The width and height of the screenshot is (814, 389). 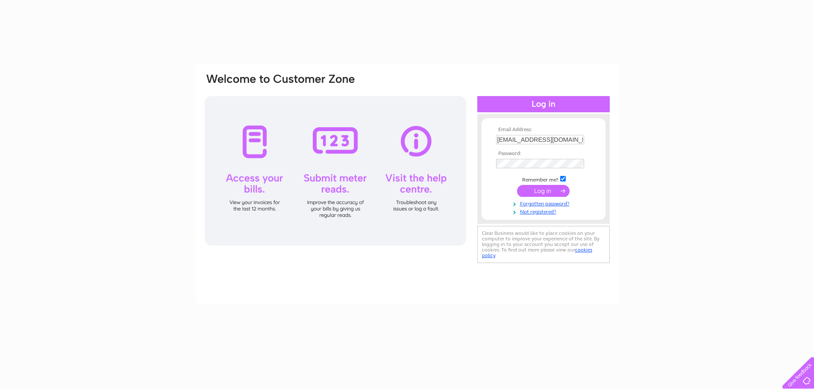 I want to click on th: Email Address:, so click(x=544, y=130).